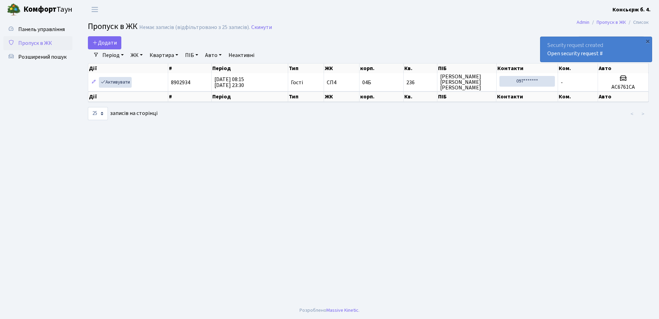 This screenshot has height=319, width=659. I want to click on a: Open security request #, so click(575, 53).